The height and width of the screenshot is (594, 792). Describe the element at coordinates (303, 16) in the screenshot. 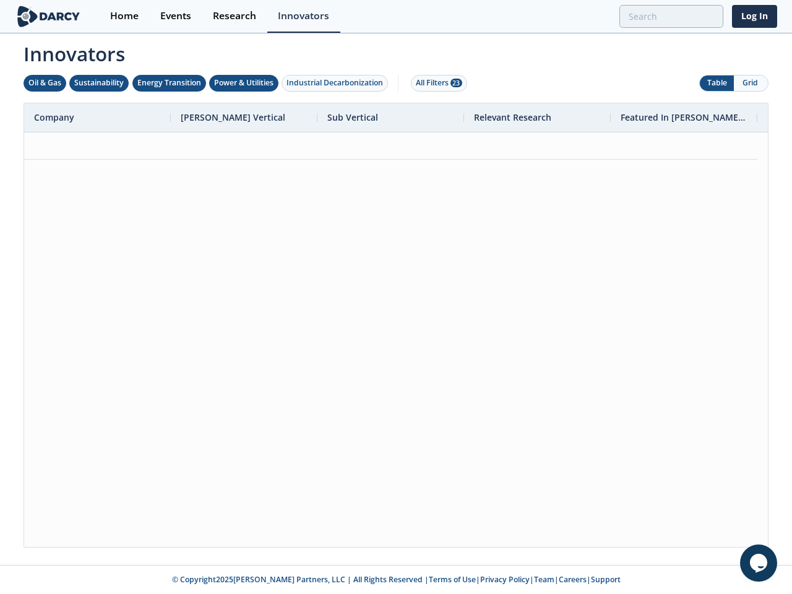

I see `div: Innovators` at that location.